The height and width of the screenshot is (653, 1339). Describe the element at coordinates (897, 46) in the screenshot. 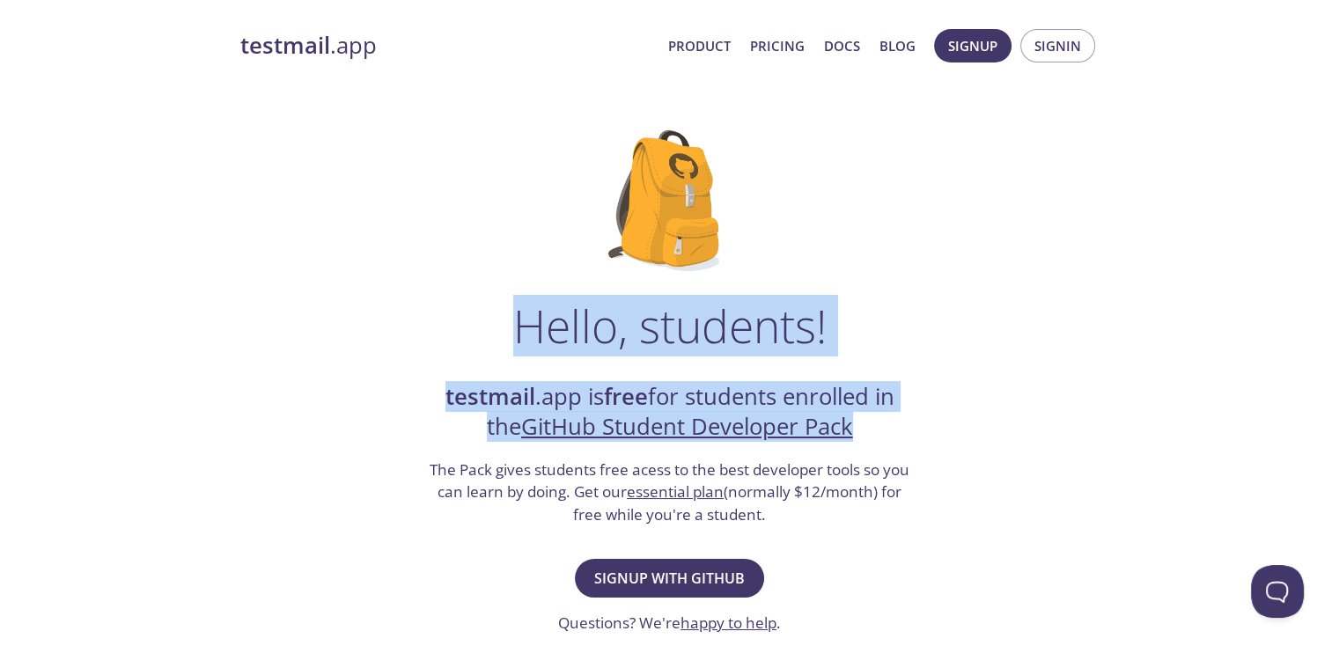

I see `a: Blog` at that location.